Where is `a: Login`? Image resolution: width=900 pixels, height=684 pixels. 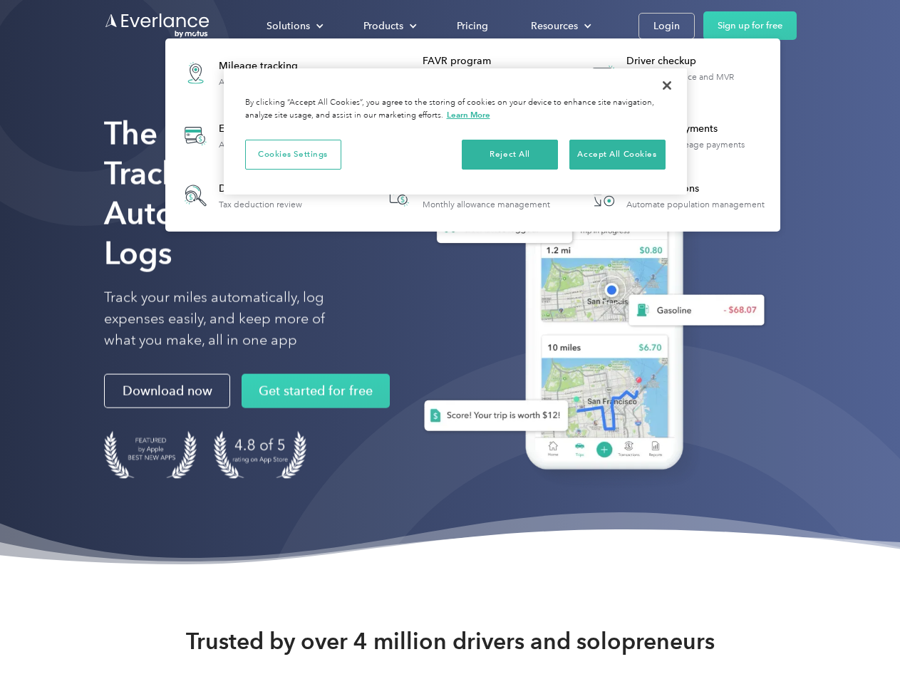 a: Login is located at coordinates (667, 26).